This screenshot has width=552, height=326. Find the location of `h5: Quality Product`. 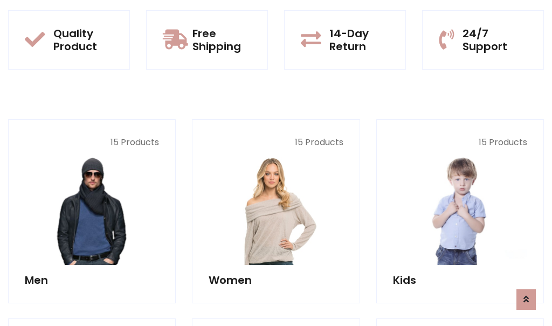

h5: Quality Product is located at coordinates (83, 40).